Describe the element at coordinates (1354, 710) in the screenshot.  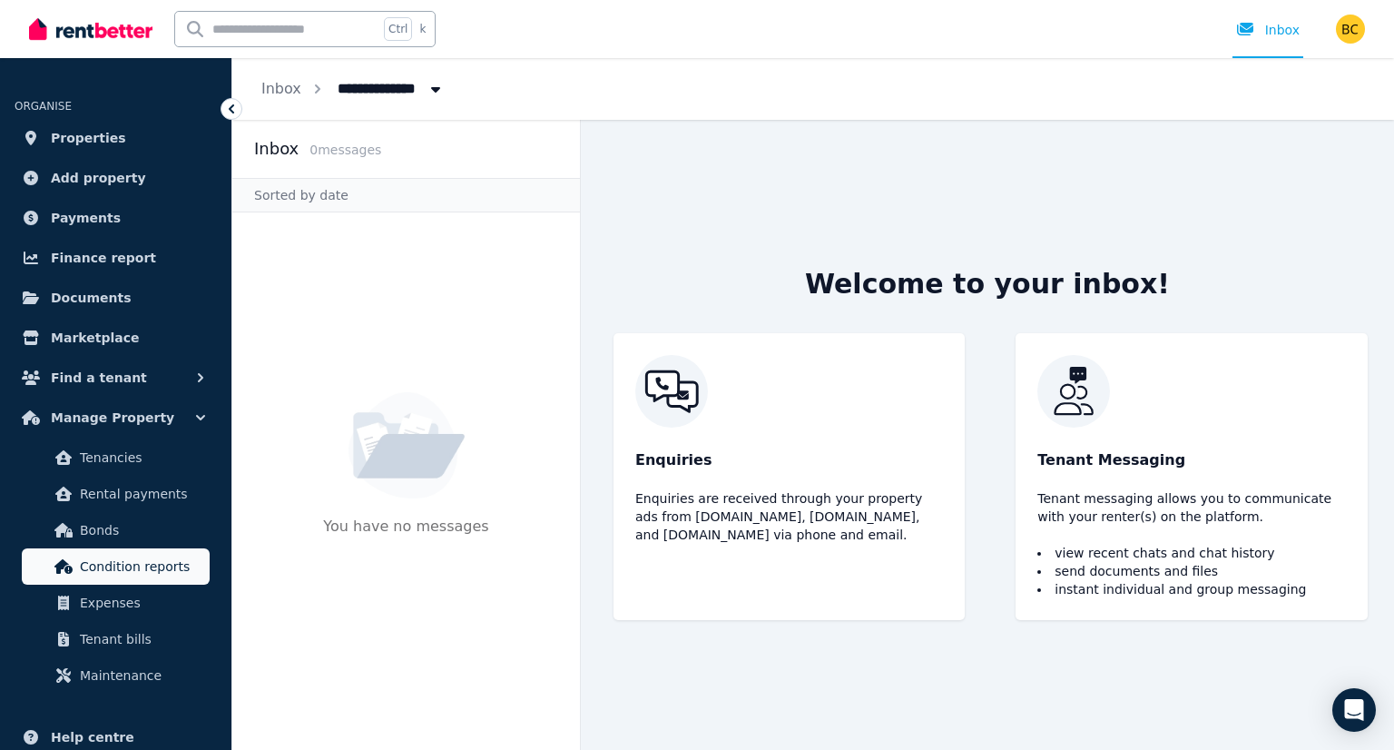
I see `div: Open Intercom Messenger` at that location.